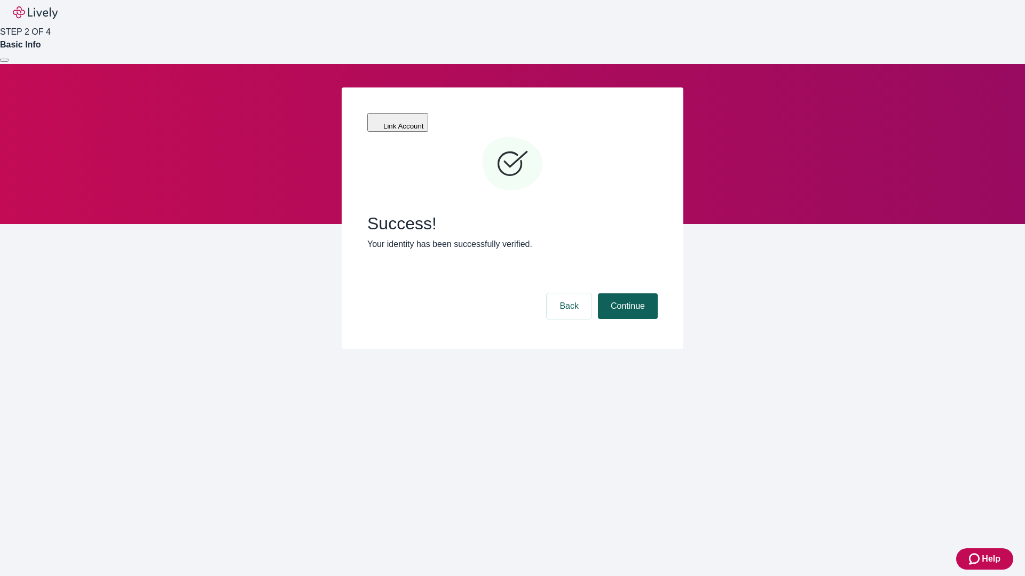 The height and width of the screenshot is (576, 1025). I want to click on span: Success!, so click(512, 224).